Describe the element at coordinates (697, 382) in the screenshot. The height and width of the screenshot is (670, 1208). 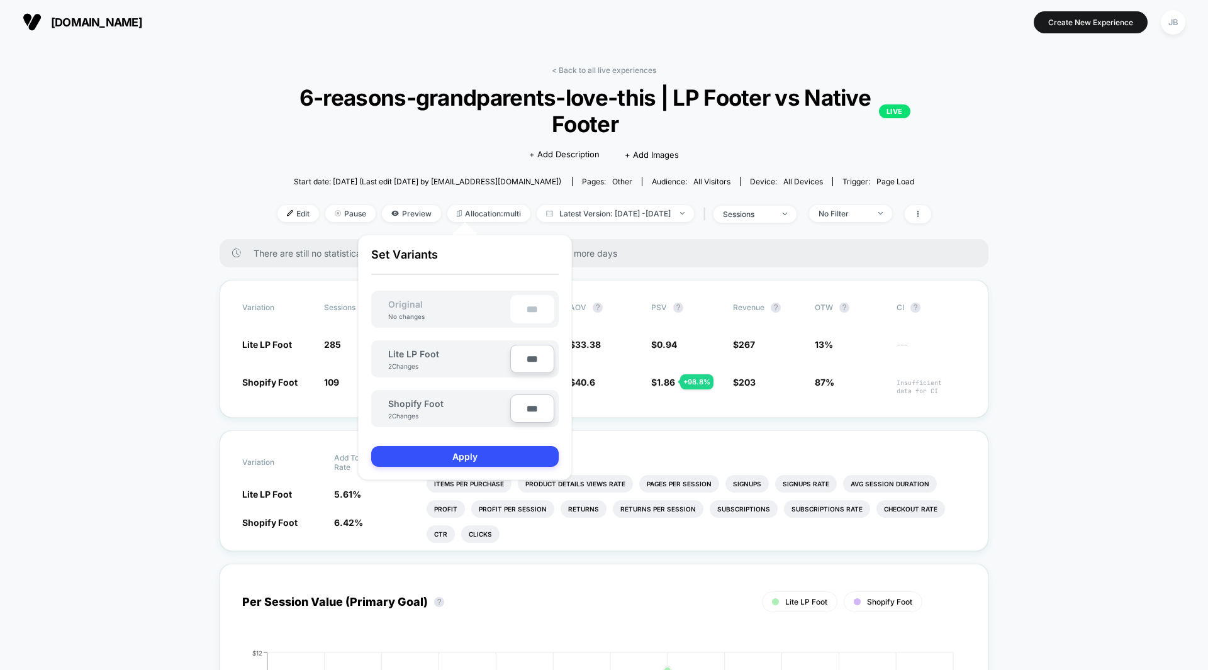
I see `div: + 98.8 %` at that location.